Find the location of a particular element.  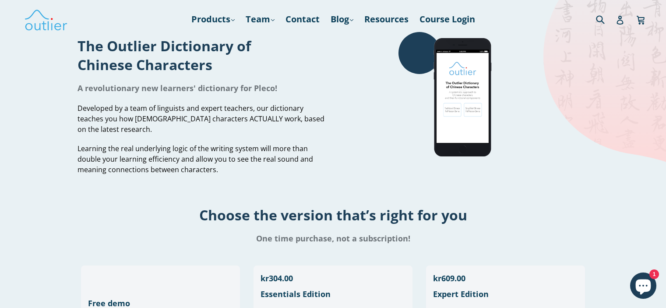

h1: A revolutionary new learners' dictionary for Pleco! is located at coordinates (202, 88).